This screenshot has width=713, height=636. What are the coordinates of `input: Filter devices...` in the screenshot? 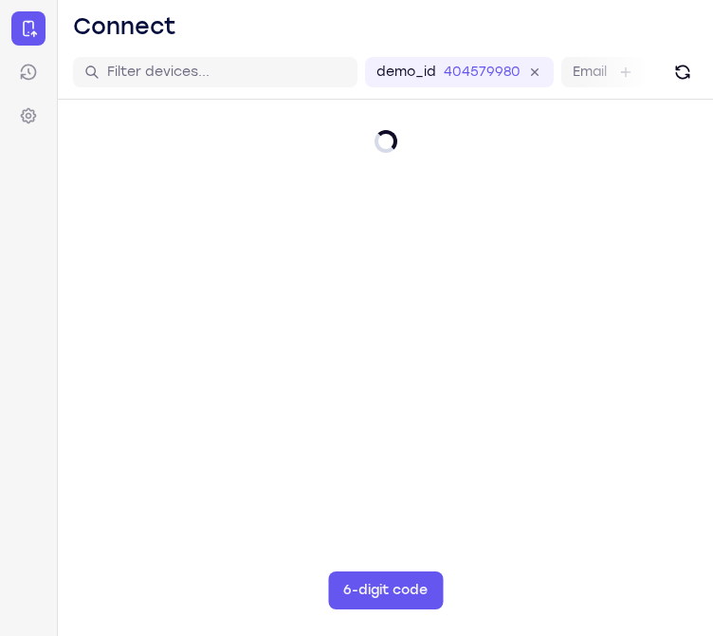 It's located at (227, 72).